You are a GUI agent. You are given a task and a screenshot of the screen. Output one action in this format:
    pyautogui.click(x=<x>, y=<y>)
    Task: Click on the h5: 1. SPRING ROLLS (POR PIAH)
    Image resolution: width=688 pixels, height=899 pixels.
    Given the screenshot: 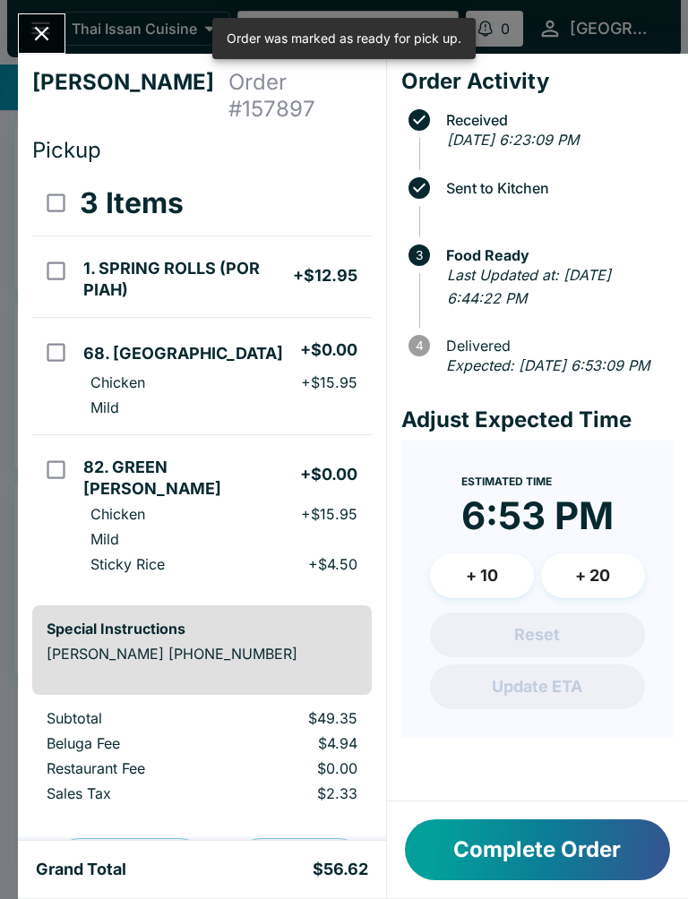 What is the action you would take?
    pyautogui.click(x=187, y=279)
    